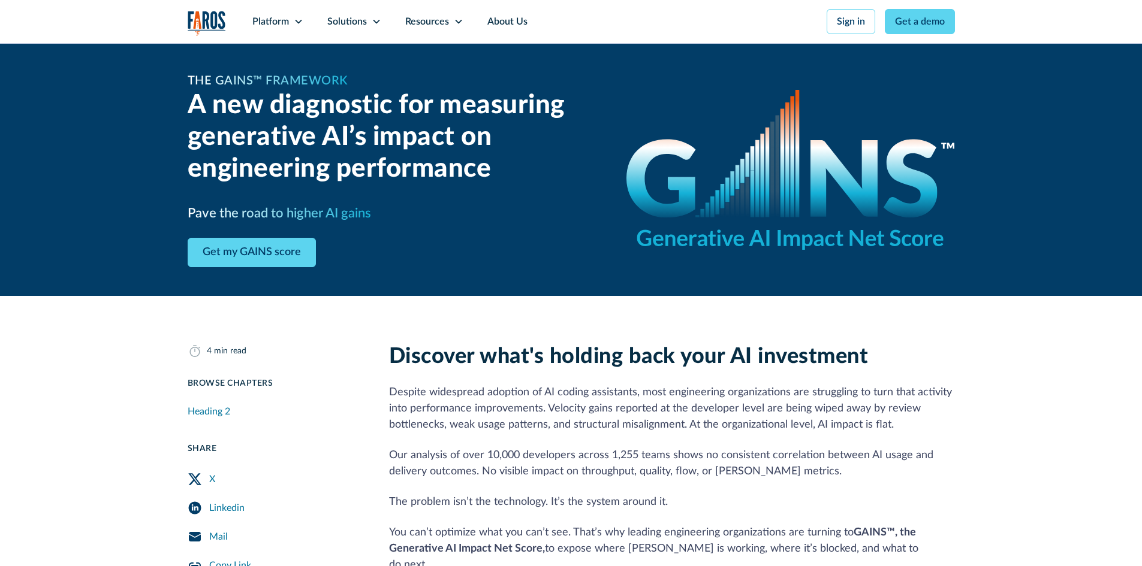  I want to click on img: Logo of the analytics and reporting company Faros., so click(207, 23).